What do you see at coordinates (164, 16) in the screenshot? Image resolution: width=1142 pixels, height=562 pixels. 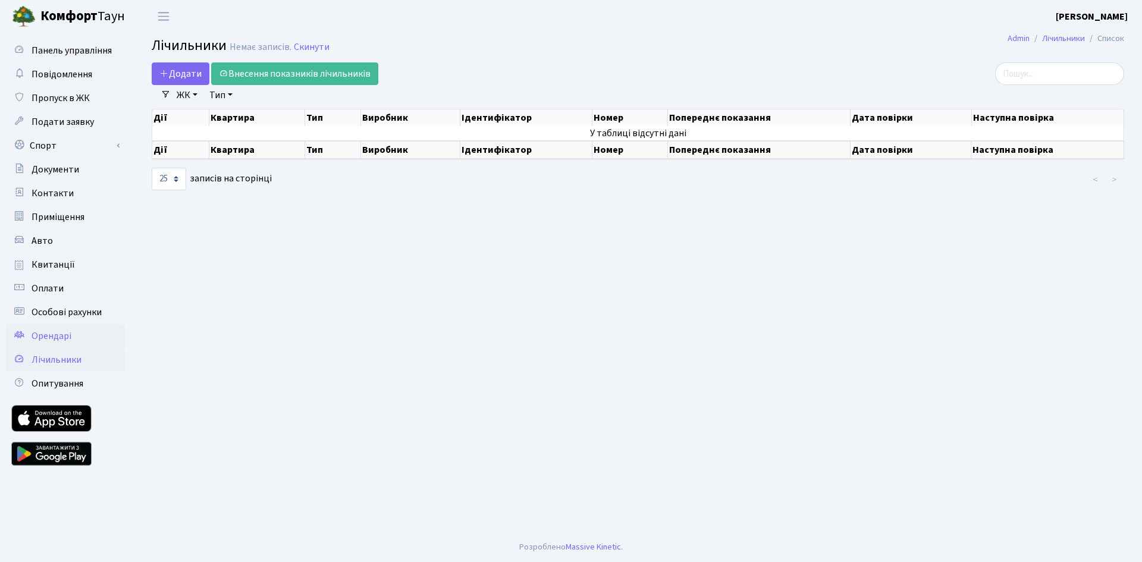 I see `button: Переключити навігацію` at bounding box center [164, 16].